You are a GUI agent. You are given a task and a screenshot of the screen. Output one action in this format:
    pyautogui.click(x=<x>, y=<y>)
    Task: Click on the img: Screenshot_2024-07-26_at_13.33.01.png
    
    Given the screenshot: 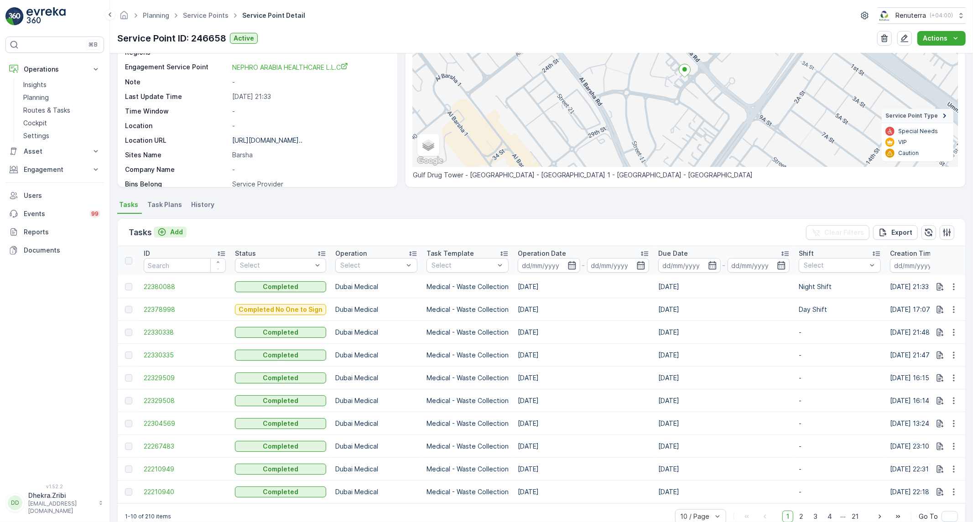 What is the action you would take?
    pyautogui.click(x=885, y=16)
    